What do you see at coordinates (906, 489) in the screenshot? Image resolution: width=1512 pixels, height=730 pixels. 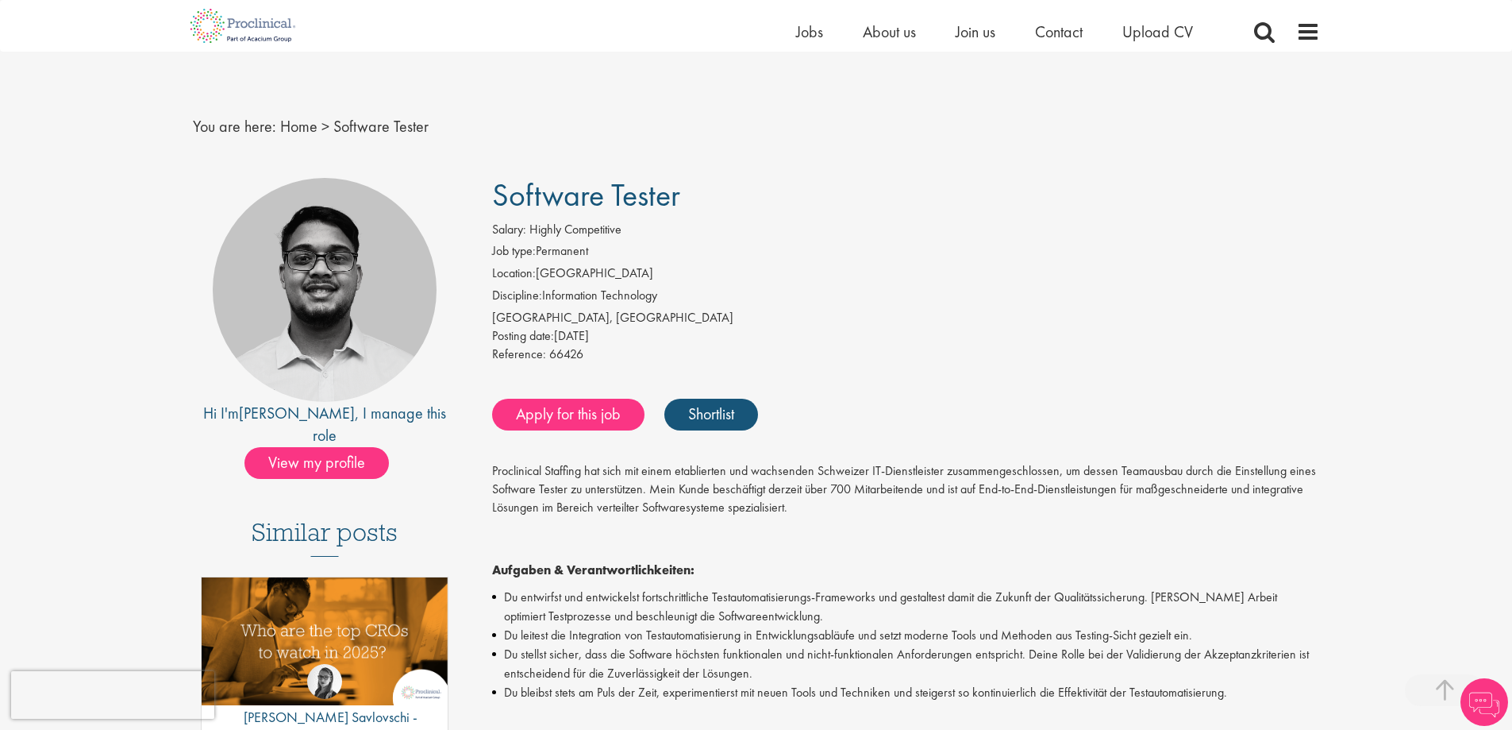 I see `p: Proclinical Staffing hat sich mit einem etablierten und wachsenden Schweizer IT-Dienstleister zus...` at bounding box center [906, 489].